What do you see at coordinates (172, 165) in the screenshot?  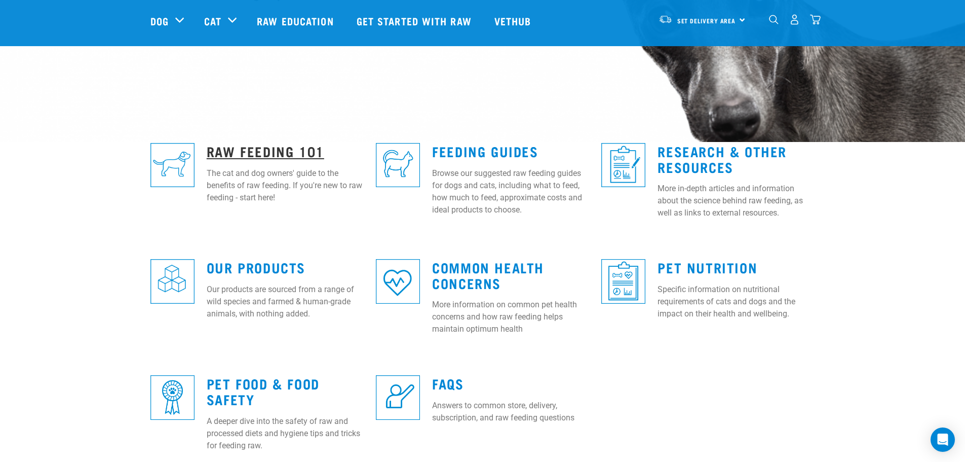 I see `img: re-icons-dog3-sq-blue.png` at bounding box center [172, 165].